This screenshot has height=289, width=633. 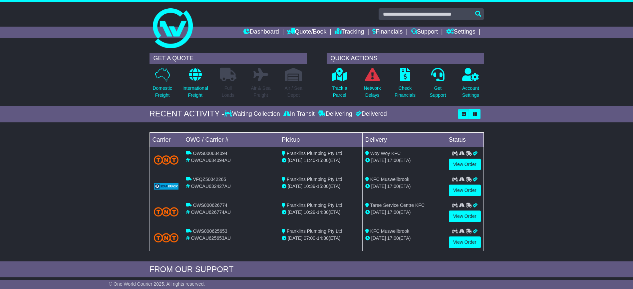 What do you see at coordinates (437, 92) in the screenshot?
I see `p: Get Support` at bounding box center [437, 92].